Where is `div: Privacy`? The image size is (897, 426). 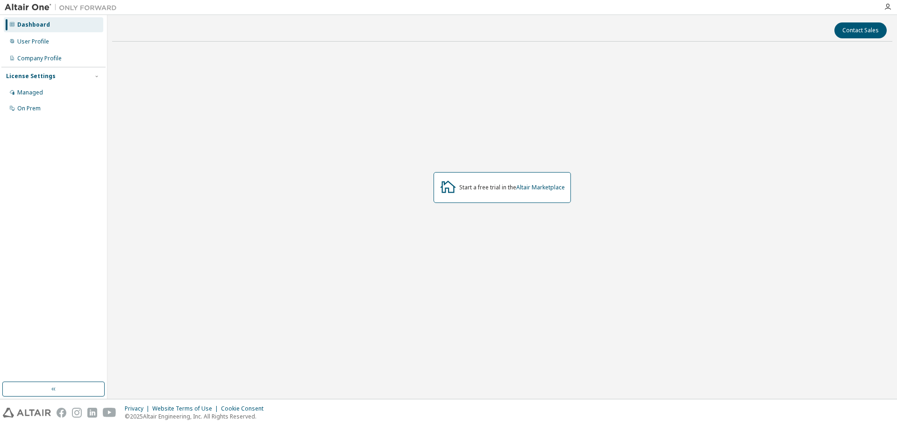 div: Privacy is located at coordinates (138, 408).